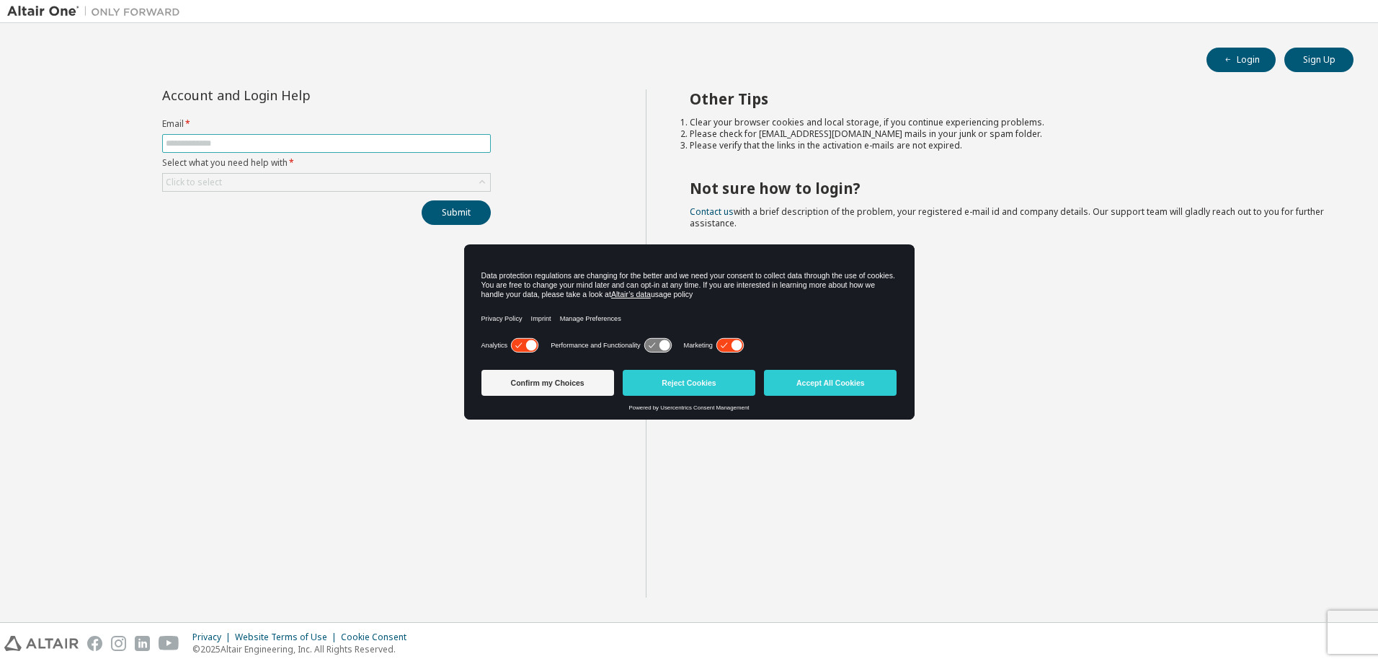 This screenshot has height=664, width=1378. I want to click on div: Privacy, so click(213, 637).